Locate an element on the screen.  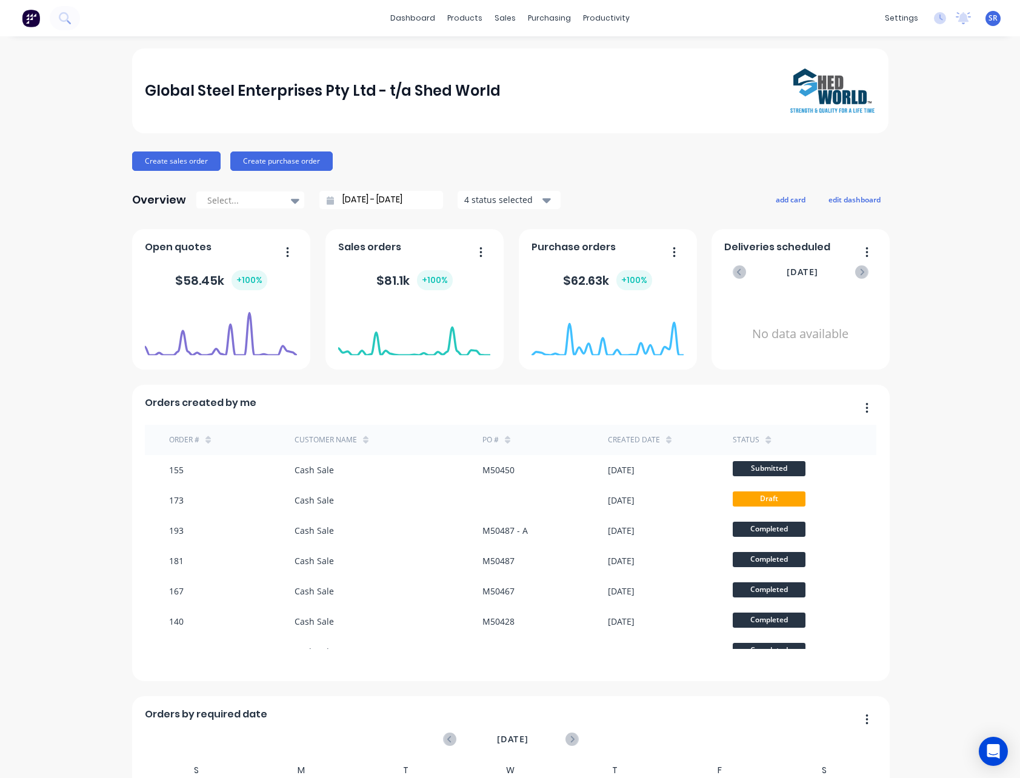
div: M50450 is located at coordinates (498, 470).